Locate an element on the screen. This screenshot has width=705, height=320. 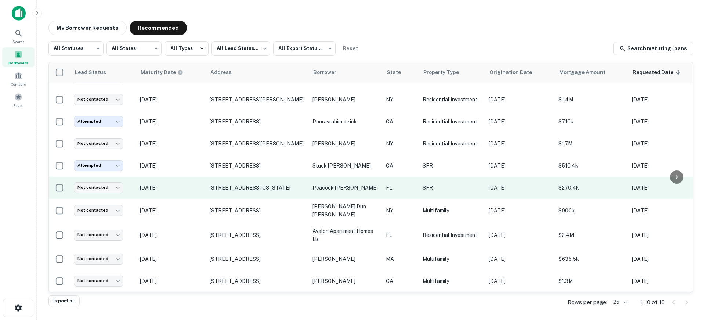
p: FL is located at coordinates (400, 188).